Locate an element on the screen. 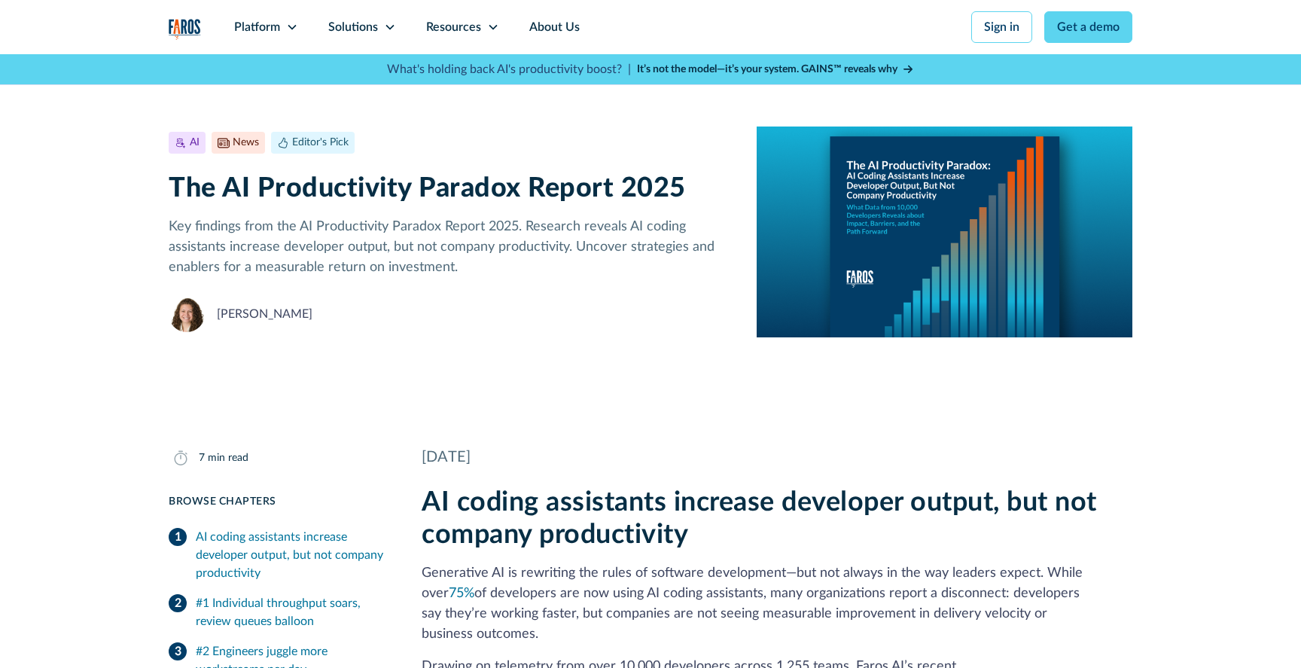  a: Get a demo is located at coordinates (1088, 27).